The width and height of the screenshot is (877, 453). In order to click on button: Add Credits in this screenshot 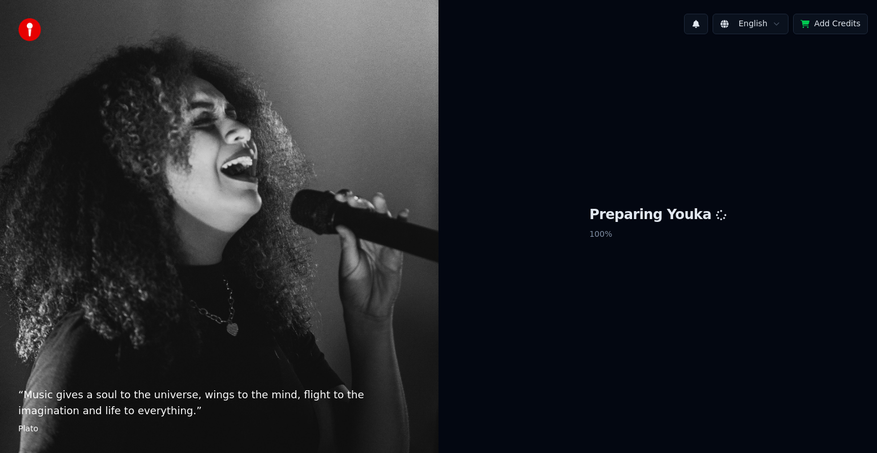, I will do `click(830, 24)`.